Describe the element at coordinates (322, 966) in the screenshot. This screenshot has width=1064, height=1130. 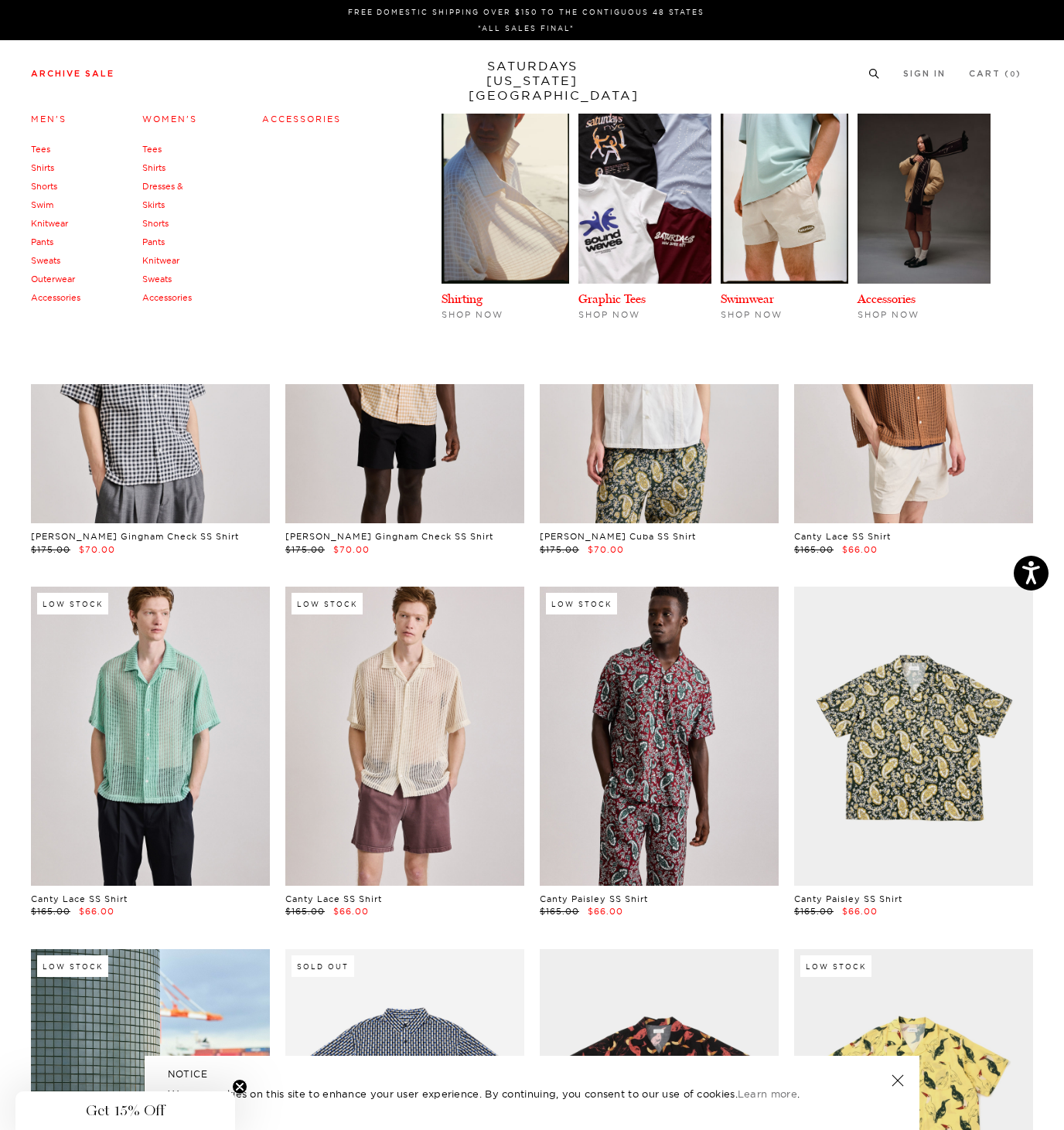
I see `div: Sold Out` at that location.